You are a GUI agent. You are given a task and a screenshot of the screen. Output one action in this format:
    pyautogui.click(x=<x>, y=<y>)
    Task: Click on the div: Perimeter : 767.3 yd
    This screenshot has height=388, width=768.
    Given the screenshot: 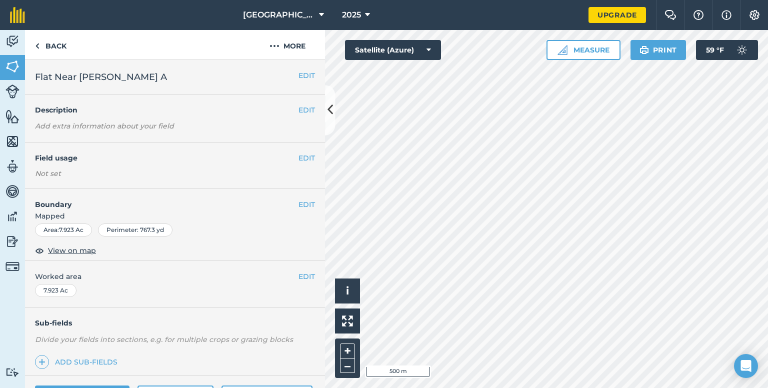 What is the action you would take?
    pyautogui.click(x=135, y=230)
    